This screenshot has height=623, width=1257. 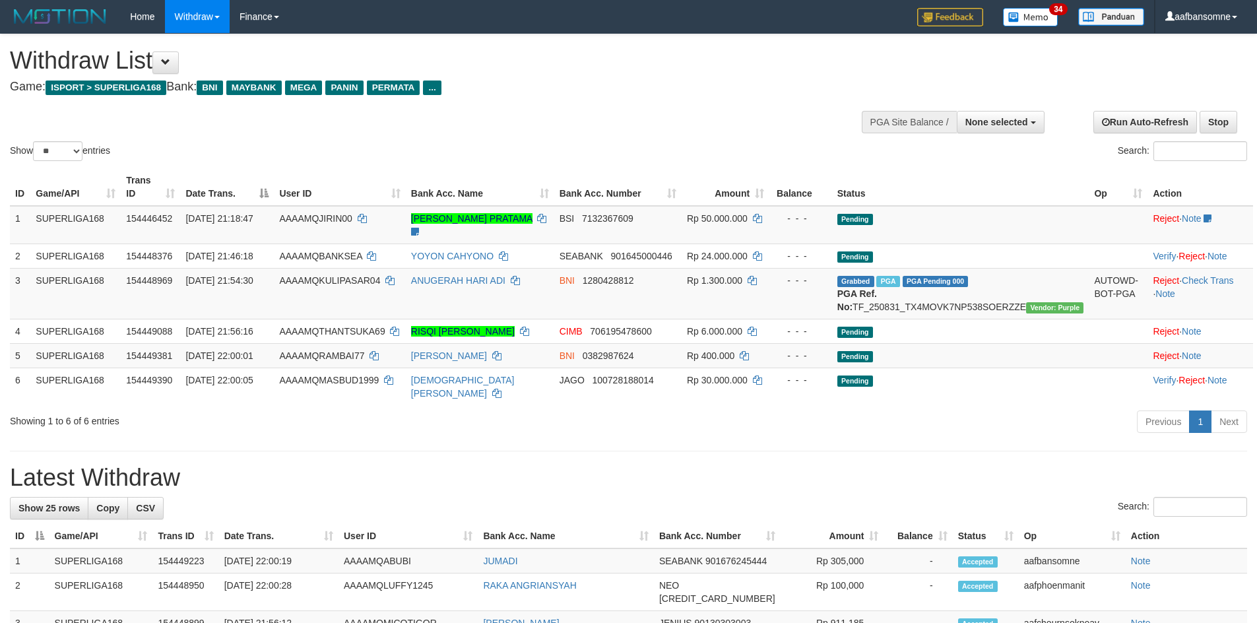 What do you see at coordinates (145, 508) in the screenshot?
I see `span: CSV` at bounding box center [145, 508].